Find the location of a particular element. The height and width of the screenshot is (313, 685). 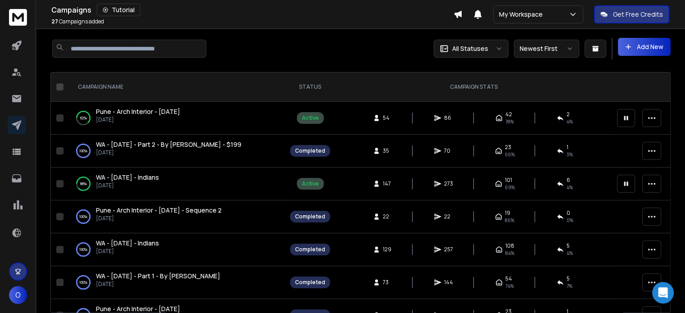

span: 1 is located at coordinates (568, 147).